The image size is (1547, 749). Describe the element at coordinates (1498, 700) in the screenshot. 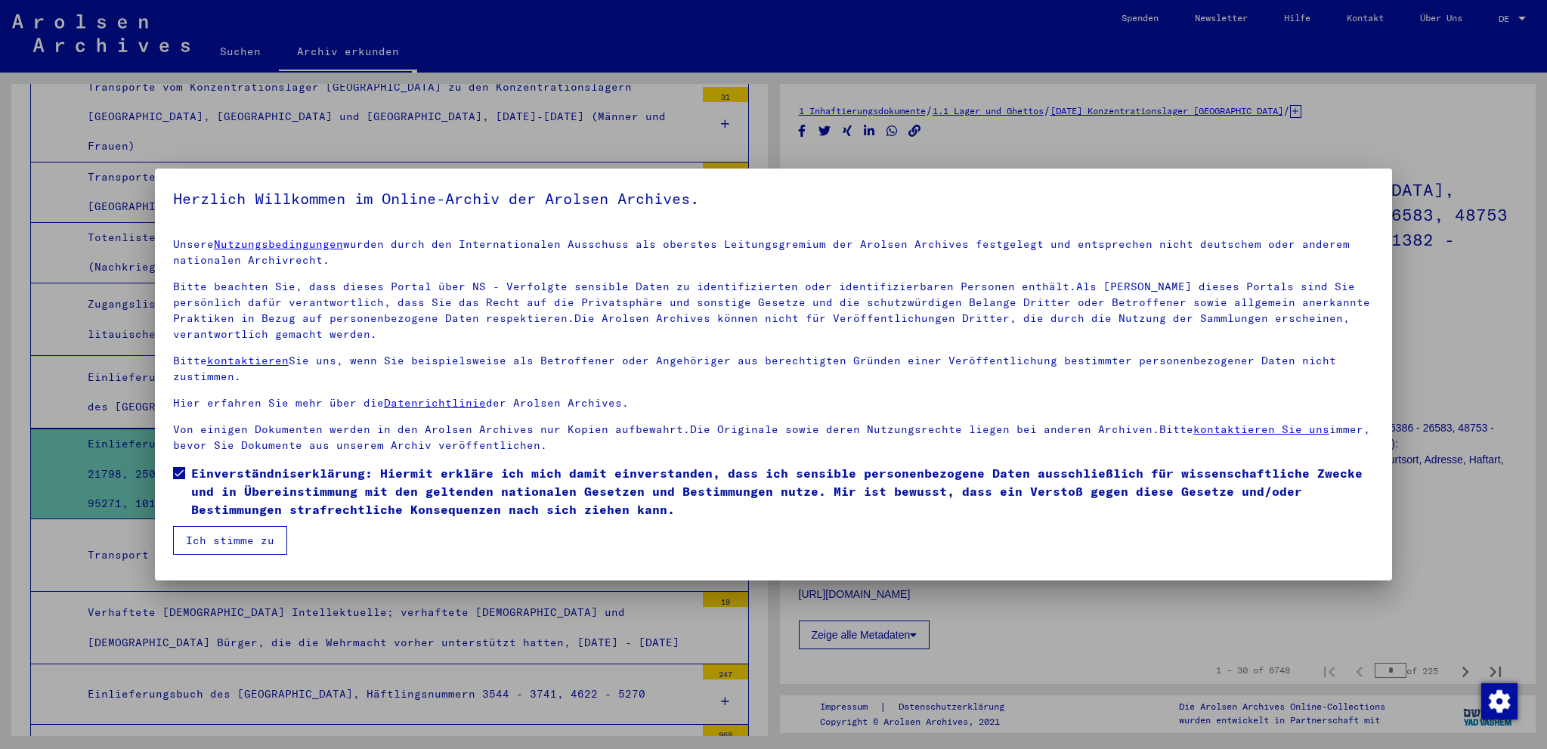

I see `div: Zustimmung ändern` at that location.